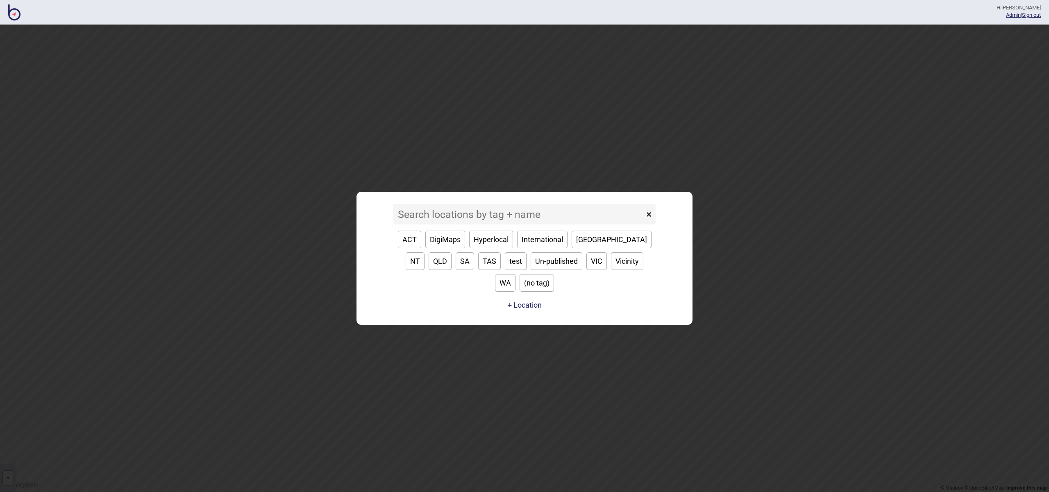 The width and height of the screenshot is (1049, 492). What do you see at coordinates (465, 261) in the screenshot?
I see `button: SA` at bounding box center [465, 261].